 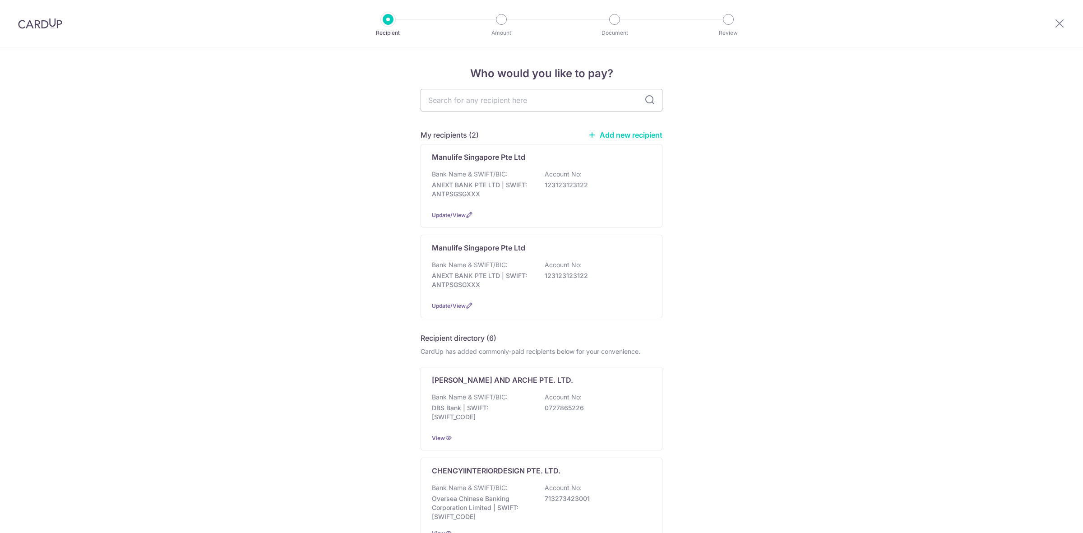 What do you see at coordinates (541, 74) in the screenshot?
I see `h4: Who would you like to pay?` at bounding box center [541, 74].